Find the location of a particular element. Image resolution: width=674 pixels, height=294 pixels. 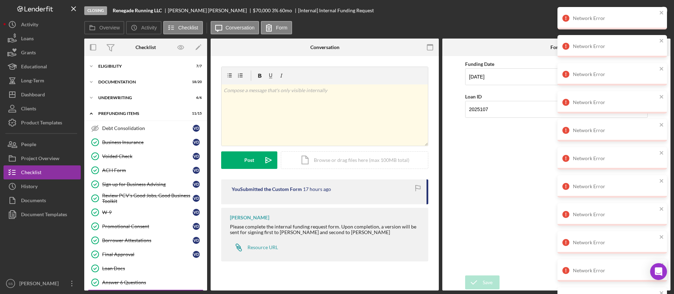

div: Voided Check is located at coordinates (147, 156).